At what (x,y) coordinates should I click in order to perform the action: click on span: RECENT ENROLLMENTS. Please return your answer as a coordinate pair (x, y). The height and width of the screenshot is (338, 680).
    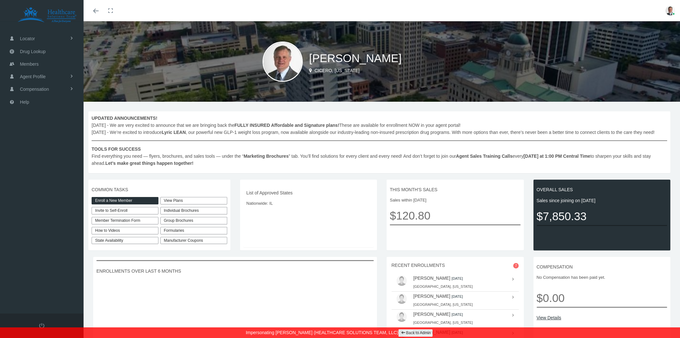
    Looking at the image, I should click on (418, 265).